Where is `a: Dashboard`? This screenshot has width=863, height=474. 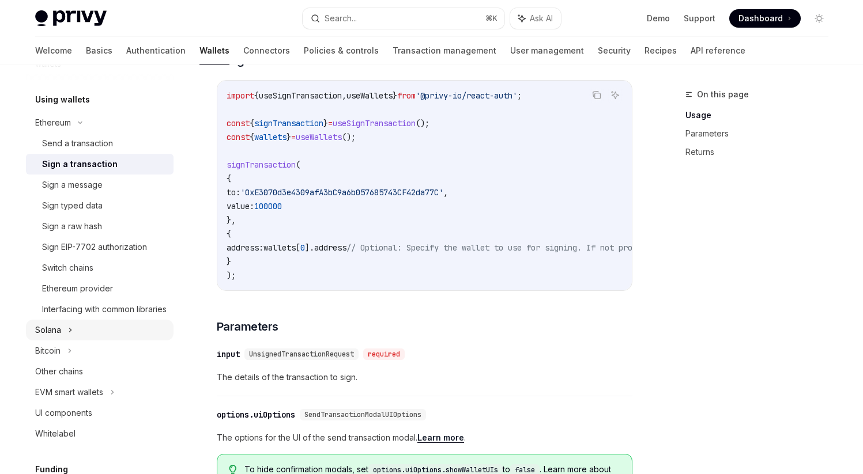 a: Dashboard is located at coordinates (765, 18).